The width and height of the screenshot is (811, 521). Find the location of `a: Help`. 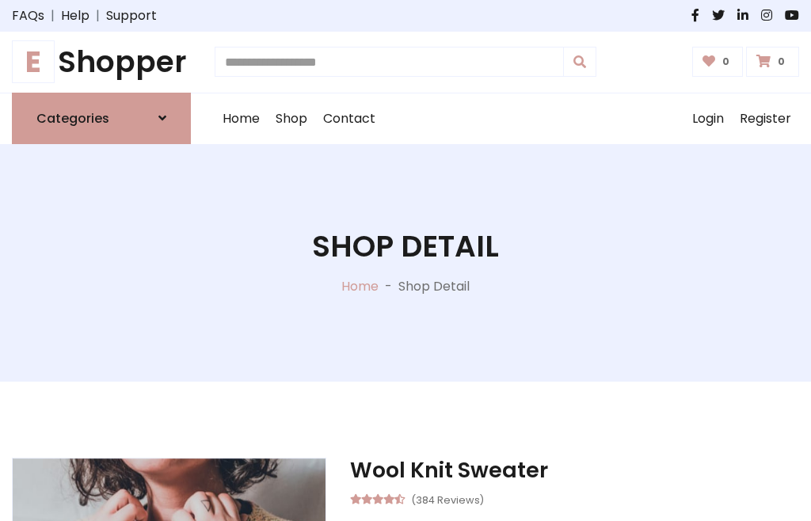

a: Help is located at coordinates (75, 16).